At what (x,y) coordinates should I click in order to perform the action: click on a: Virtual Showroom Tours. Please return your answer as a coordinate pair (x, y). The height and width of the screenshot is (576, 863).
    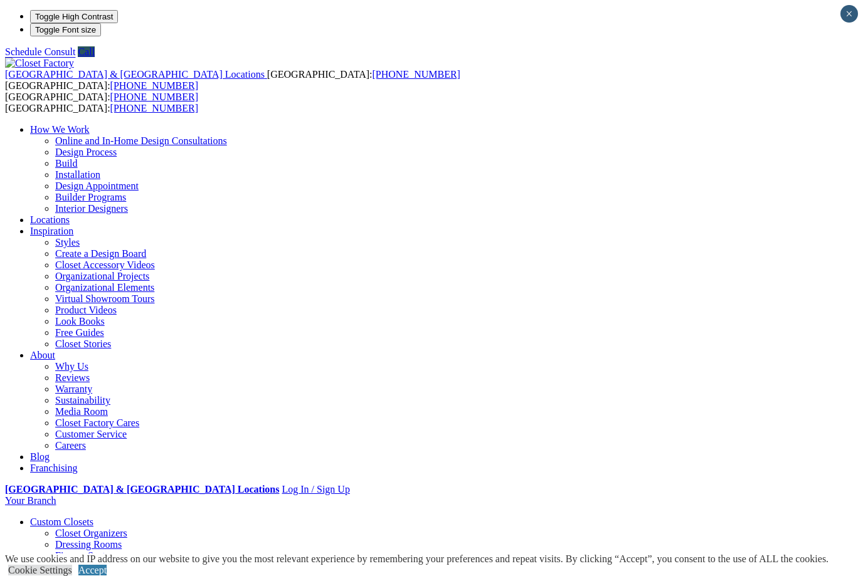
    Looking at the image, I should click on (105, 298).